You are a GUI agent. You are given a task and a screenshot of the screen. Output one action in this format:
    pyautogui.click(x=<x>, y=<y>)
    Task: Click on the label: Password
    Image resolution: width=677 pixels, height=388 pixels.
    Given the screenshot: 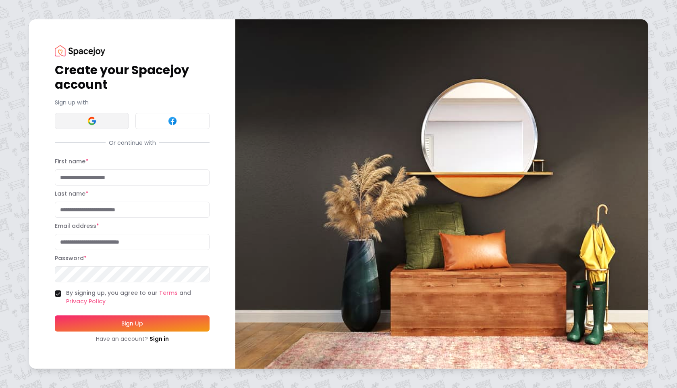 What is the action you would take?
    pyautogui.click(x=71, y=258)
    